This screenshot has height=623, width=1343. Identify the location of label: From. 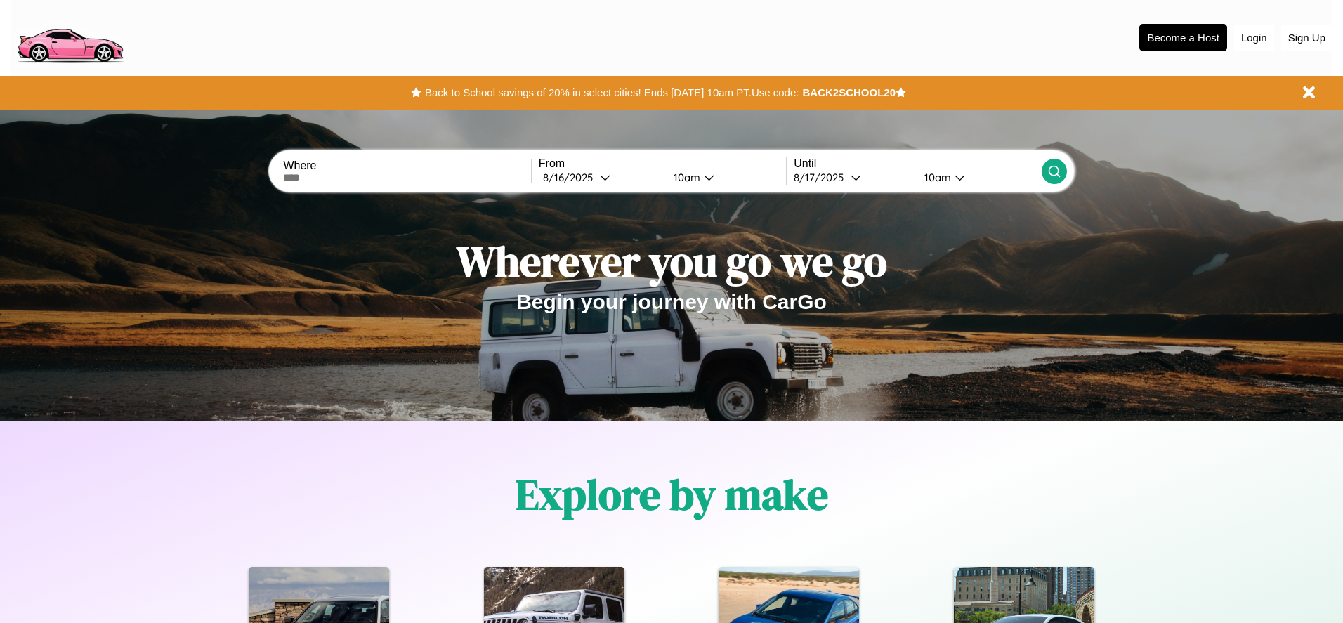
(662, 164).